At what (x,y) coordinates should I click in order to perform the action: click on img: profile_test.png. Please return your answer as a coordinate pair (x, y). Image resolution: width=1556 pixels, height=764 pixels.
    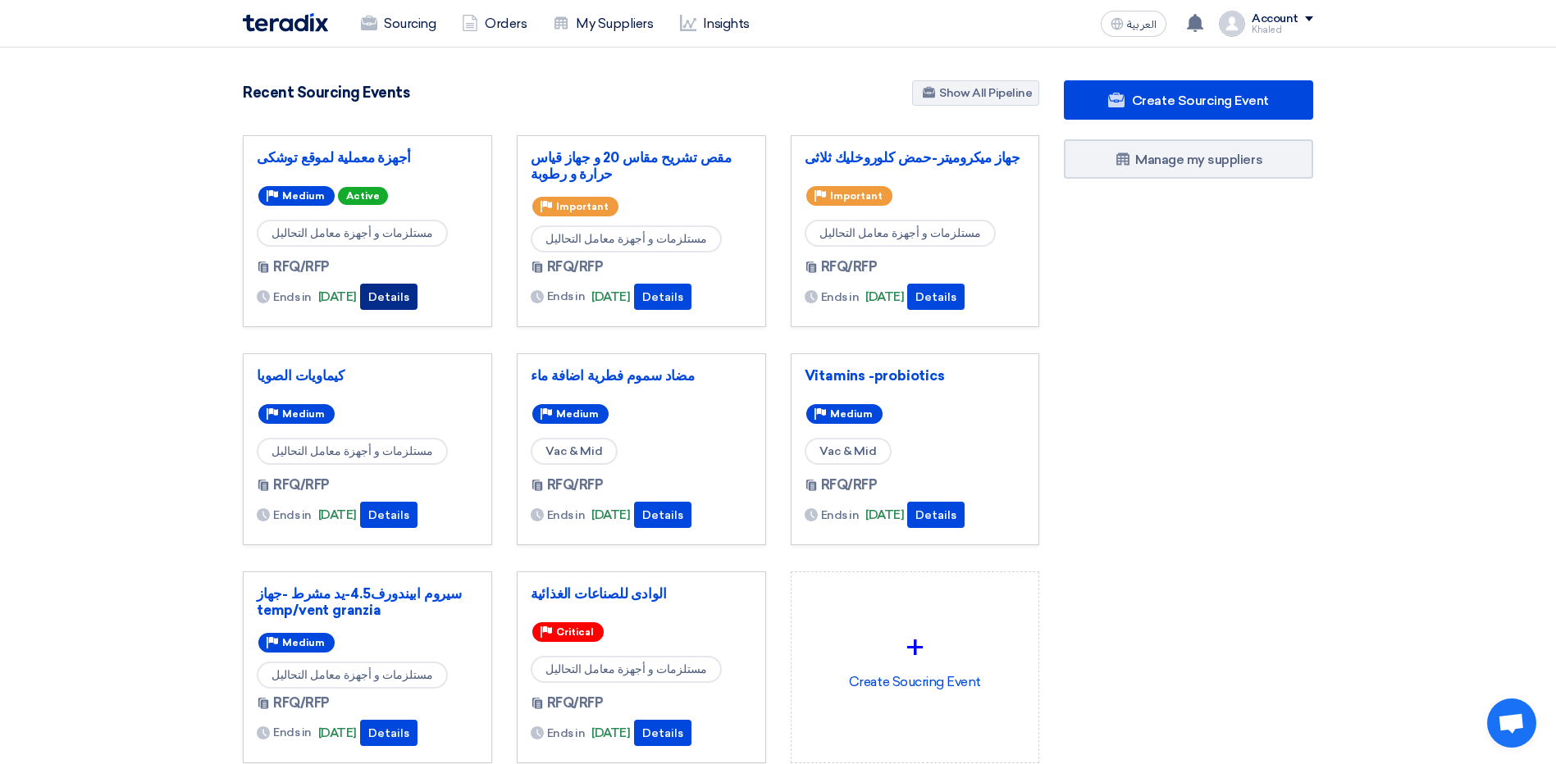
    Looking at the image, I should click on (1232, 24).